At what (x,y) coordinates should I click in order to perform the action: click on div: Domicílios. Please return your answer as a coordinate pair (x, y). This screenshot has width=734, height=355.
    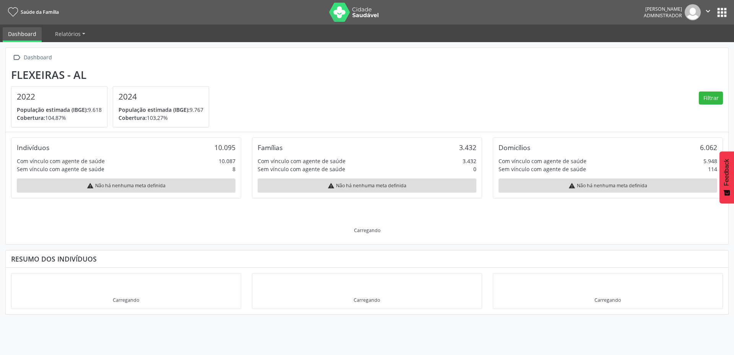
    Looking at the image, I should click on (514, 147).